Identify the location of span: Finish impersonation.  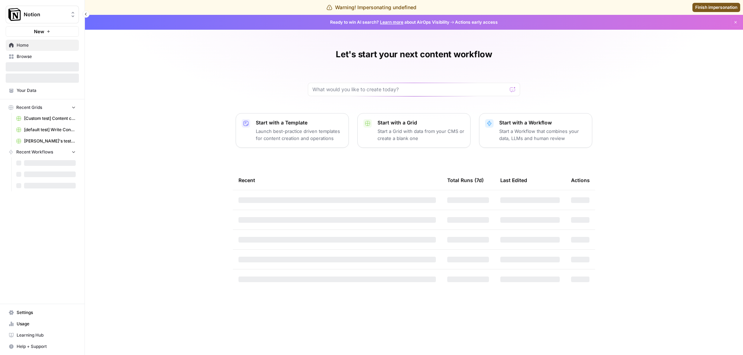
(717, 7).